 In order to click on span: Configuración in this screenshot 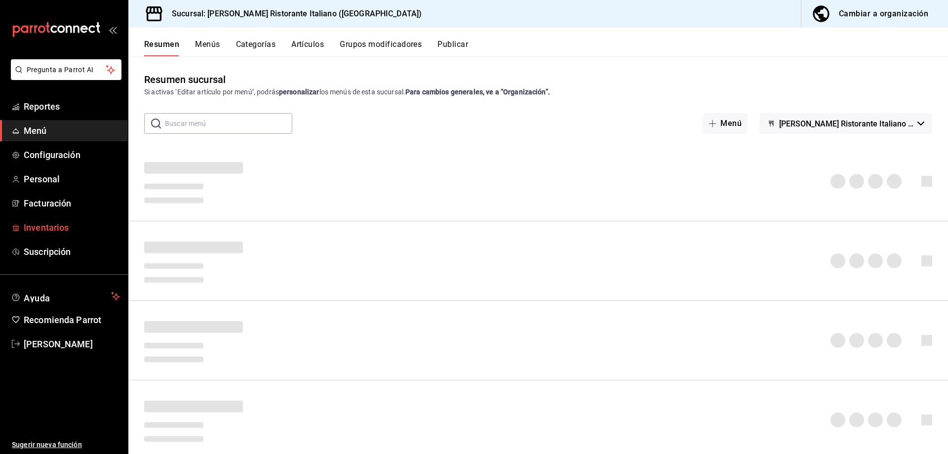, I will do `click(72, 154)`.